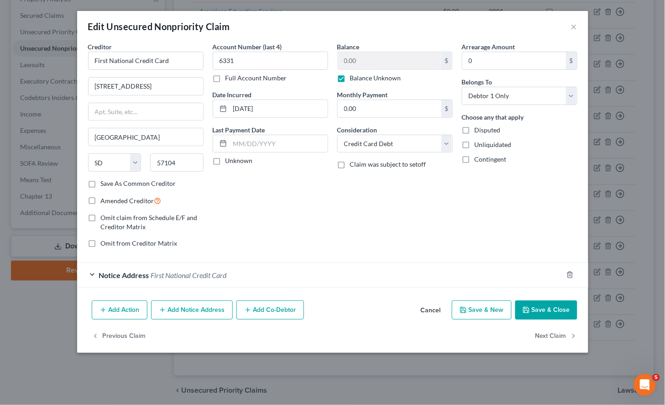 The image size is (665, 405). What do you see at coordinates (388, 164) in the screenshot?
I see `span: Claim was subject to setoff` at bounding box center [388, 164].